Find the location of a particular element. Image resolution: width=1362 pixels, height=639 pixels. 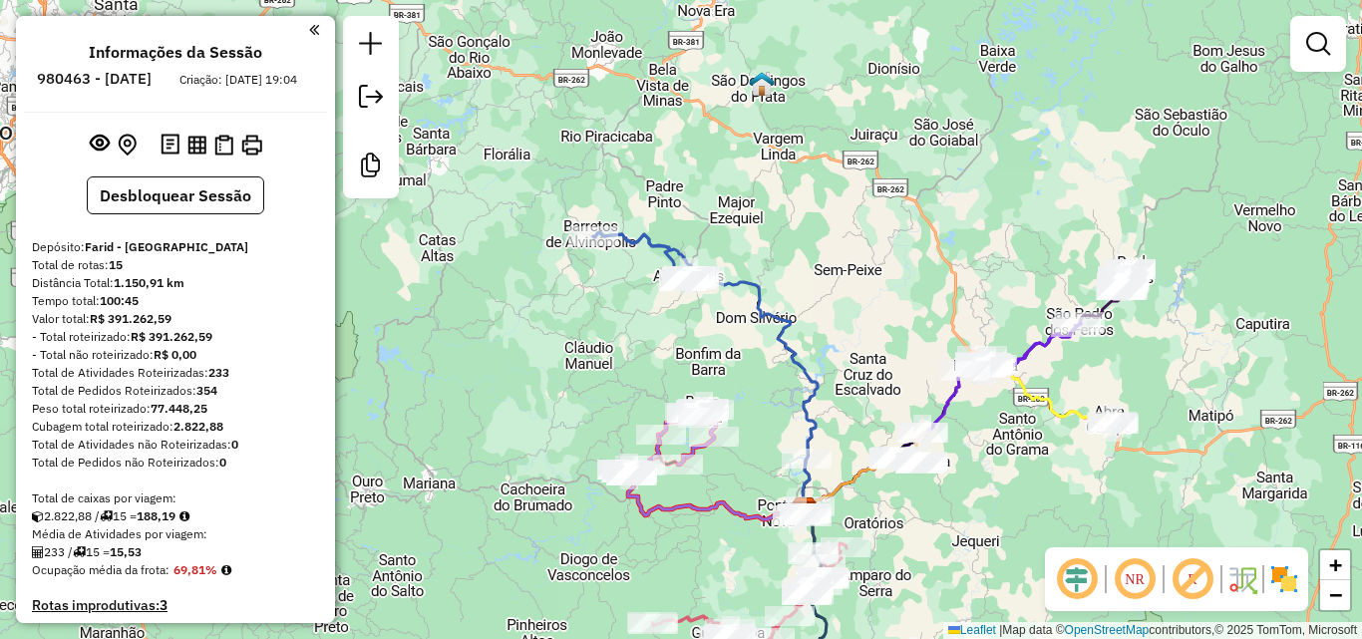

strong: 2.822,88 is located at coordinates (198, 426).